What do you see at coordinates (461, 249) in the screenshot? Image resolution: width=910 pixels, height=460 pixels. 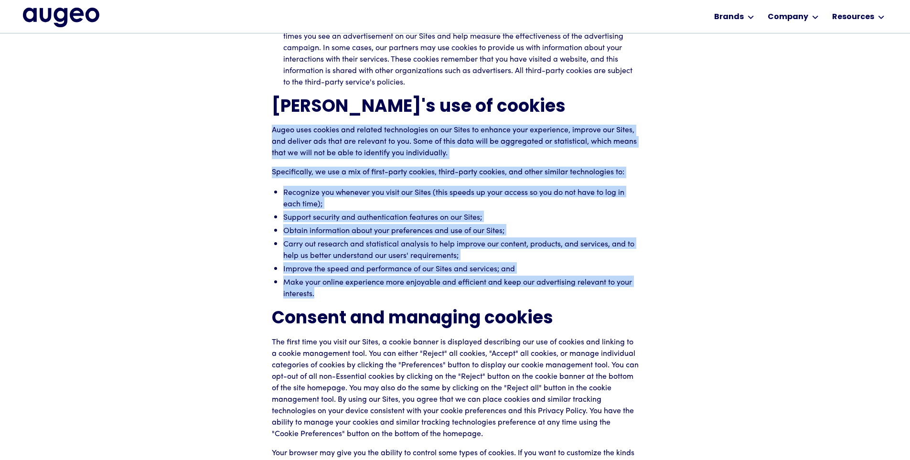 I see `li: Carry out research and statistical analysis to help improve our content, products, and services, ...` at bounding box center [461, 249].